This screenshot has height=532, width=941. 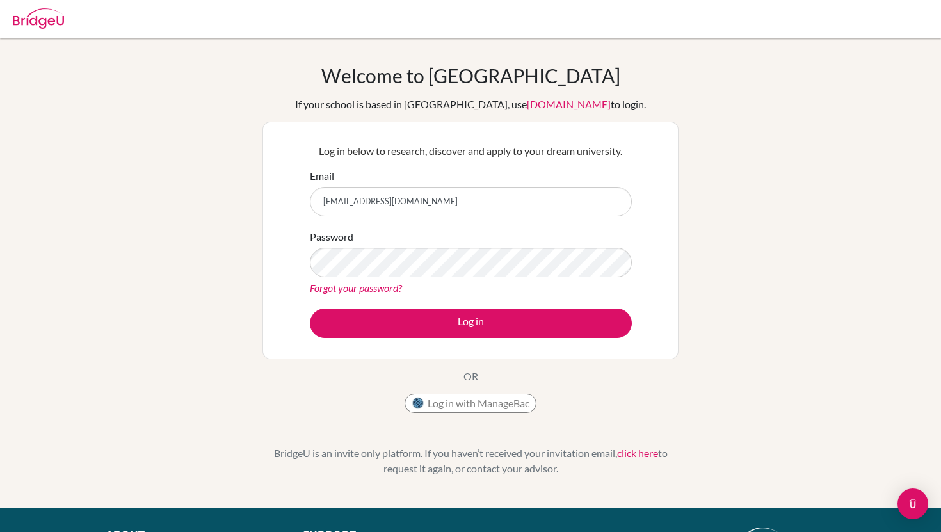 I want to click on p: OR, so click(x=470, y=376).